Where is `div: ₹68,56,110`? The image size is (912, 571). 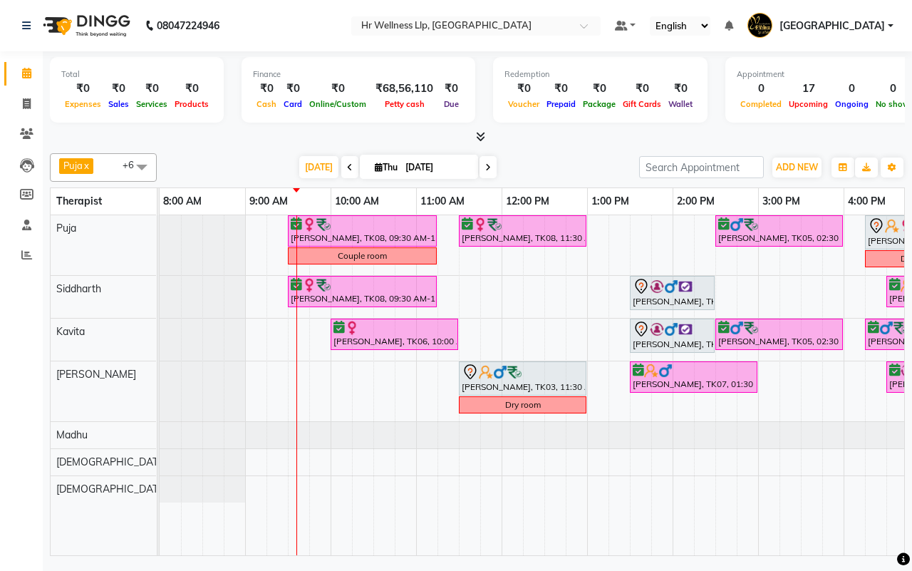 div: ₹68,56,110 is located at coordinates (404, 88).